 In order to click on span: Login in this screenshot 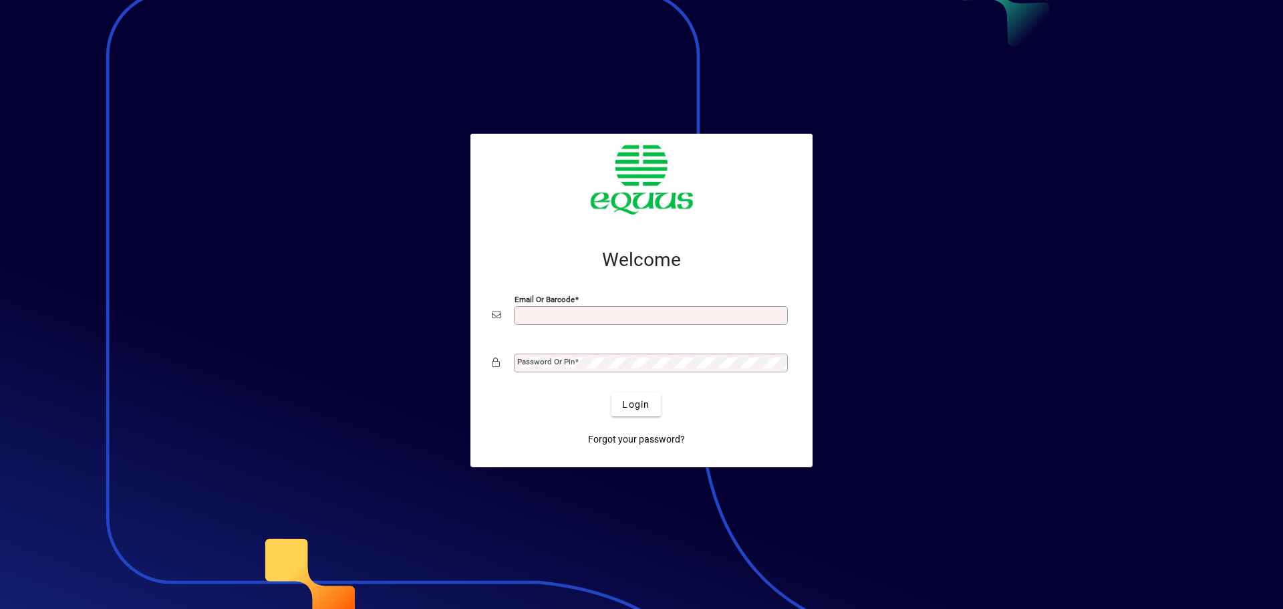, I will do `click(636, 404)`.